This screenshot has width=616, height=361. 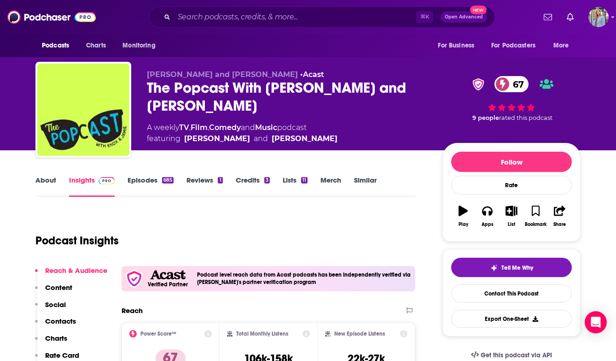 I want to click on h1: Podcast Insights, so click(x=77, y=240).